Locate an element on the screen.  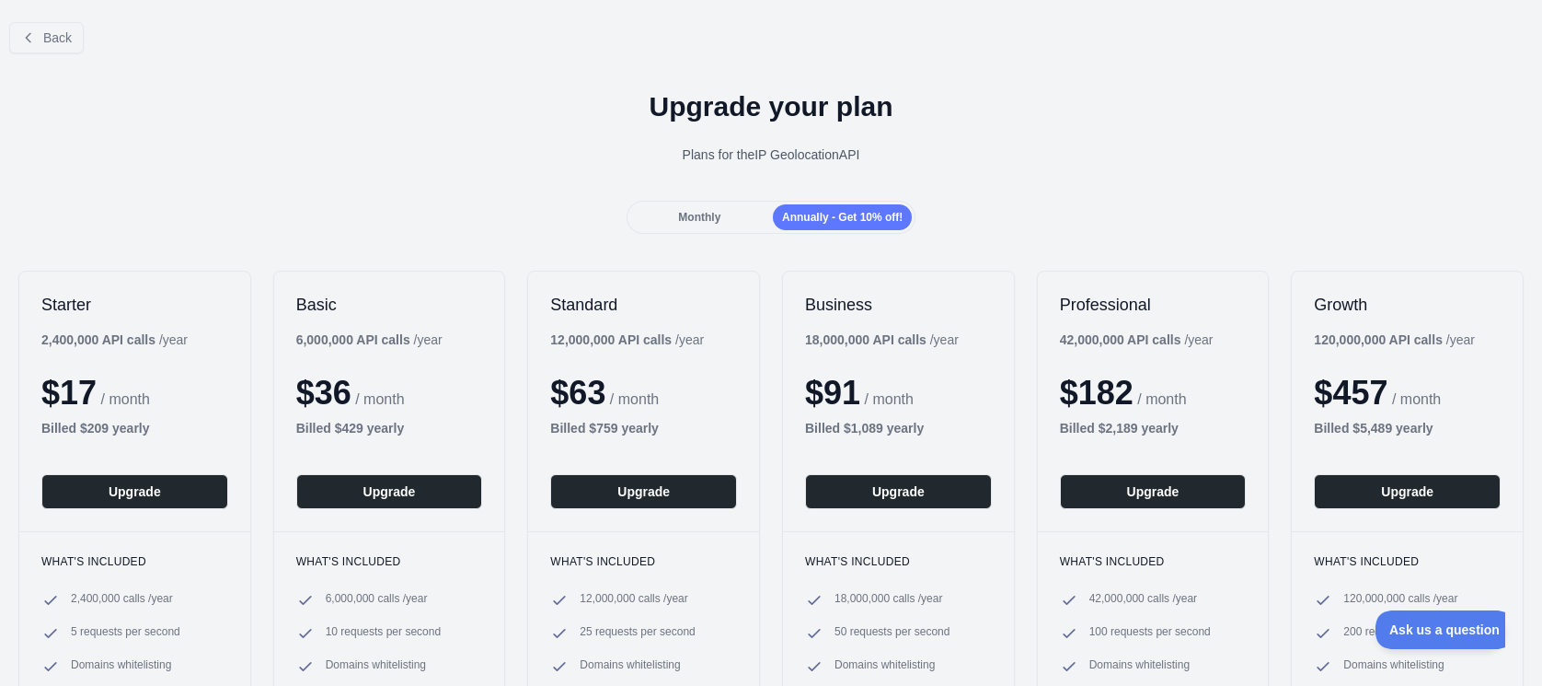
h2: Standard is located at coordinates (643, 305).